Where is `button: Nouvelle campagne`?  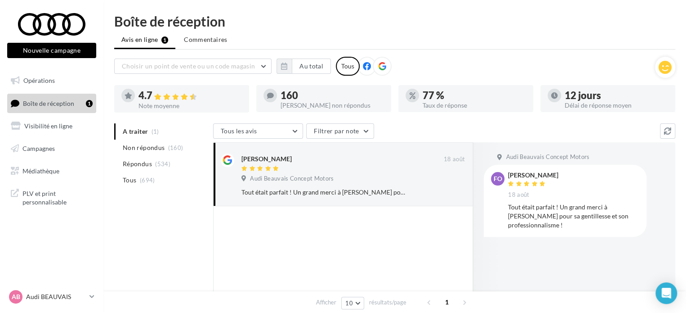 button: Nouvelle campagne is located at coordinates (52, 50).